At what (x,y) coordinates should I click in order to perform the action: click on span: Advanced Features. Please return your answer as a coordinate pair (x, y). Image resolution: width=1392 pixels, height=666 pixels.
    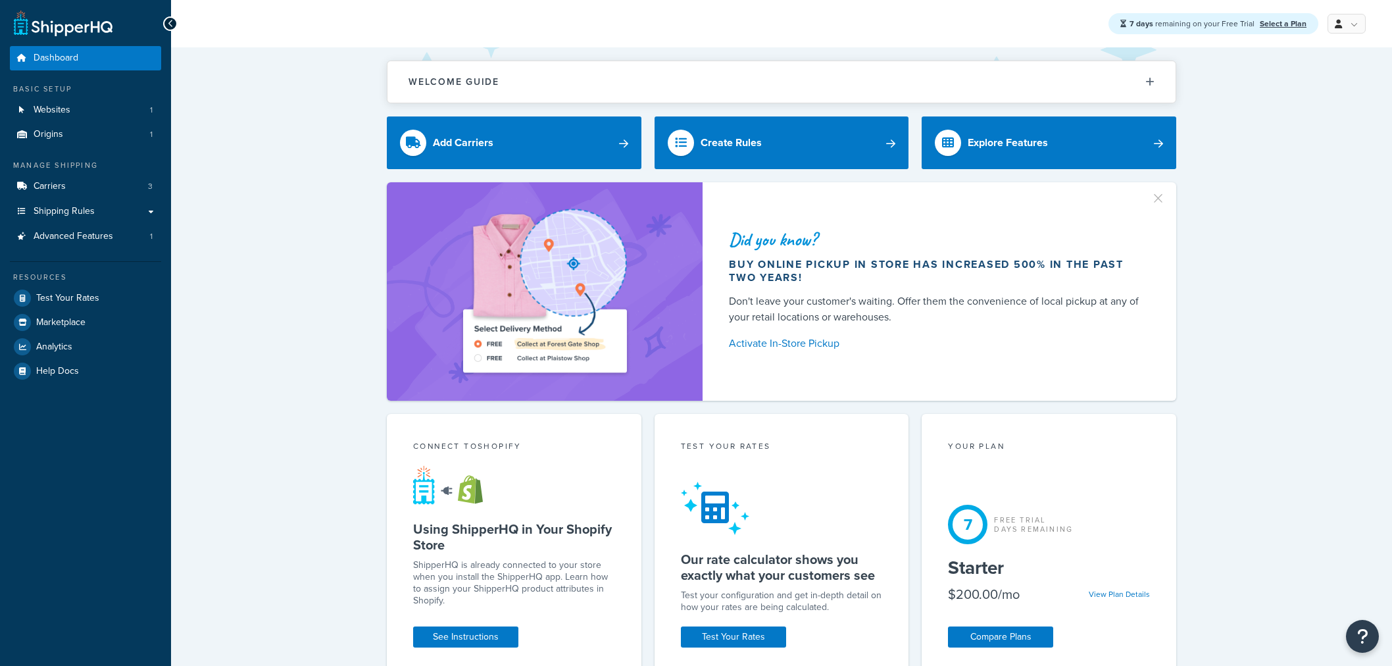
    Looking at the image, I should click on (73, 236).